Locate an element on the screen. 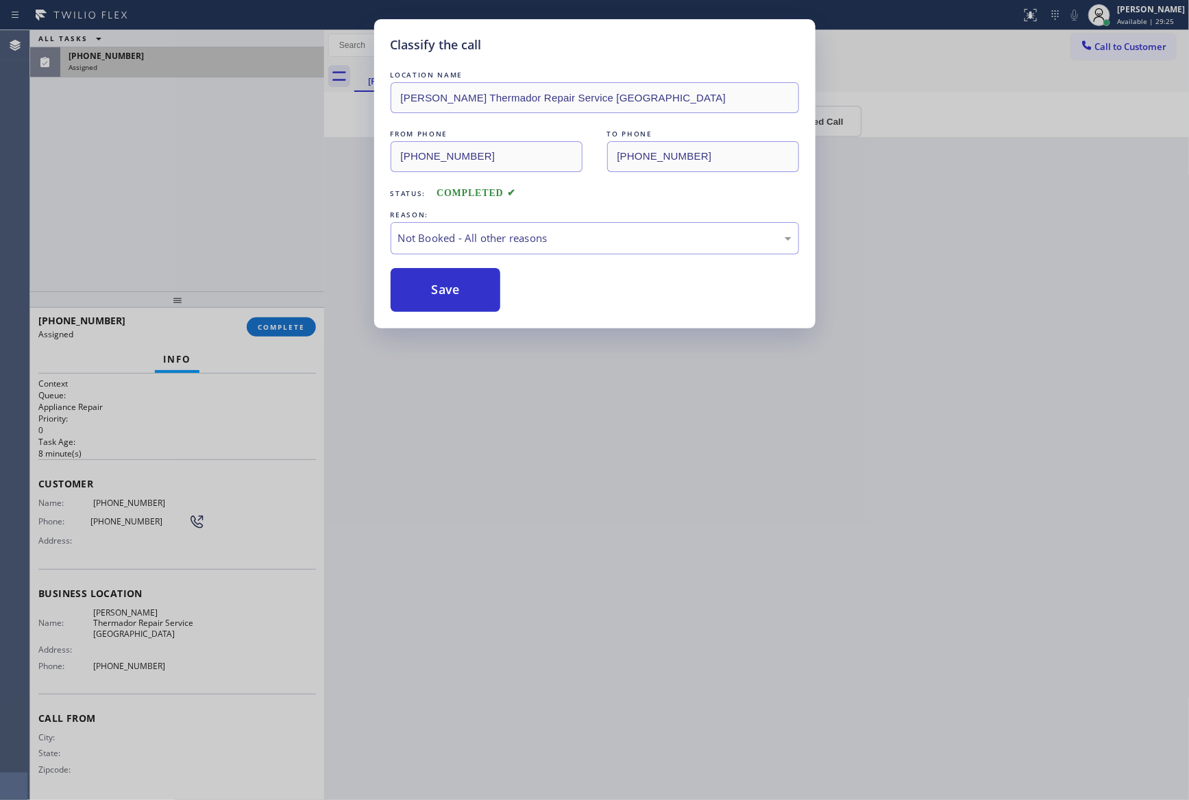  div: Not Booked - All other reasons is located at coordinates (595, 238).